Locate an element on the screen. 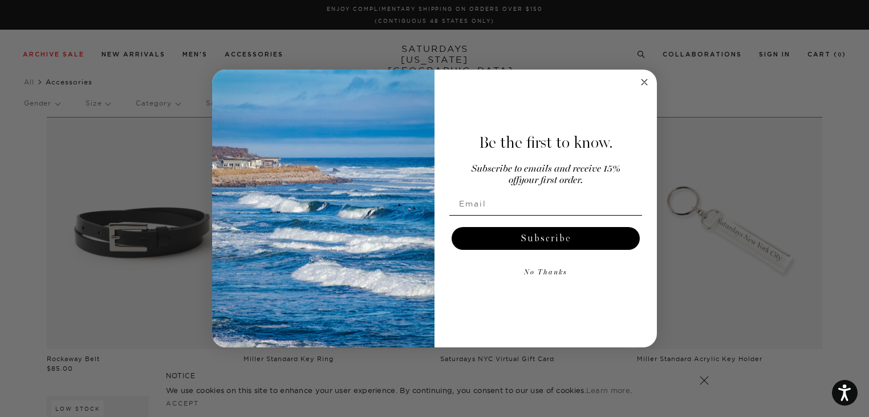 The width and height of the screenshot is (869, 417). img: underline is located at coordinates (545, 215).